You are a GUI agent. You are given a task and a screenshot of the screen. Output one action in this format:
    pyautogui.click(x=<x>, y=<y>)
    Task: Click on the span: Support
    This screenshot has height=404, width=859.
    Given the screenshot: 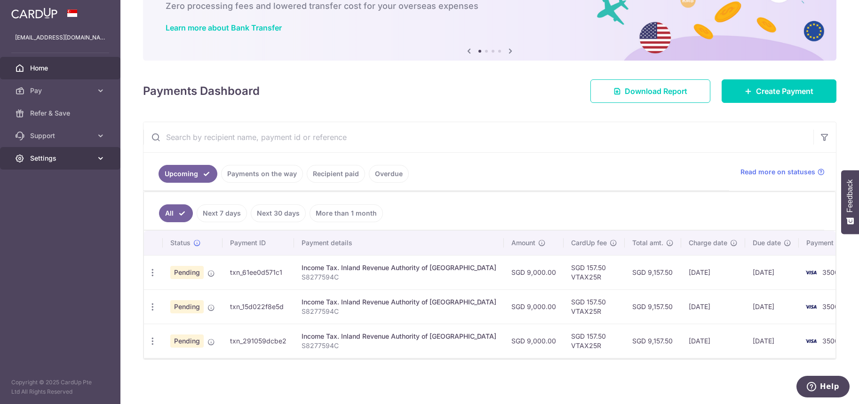 What is the action you would take?
    pyautogui.click(x=61, y=136)
    